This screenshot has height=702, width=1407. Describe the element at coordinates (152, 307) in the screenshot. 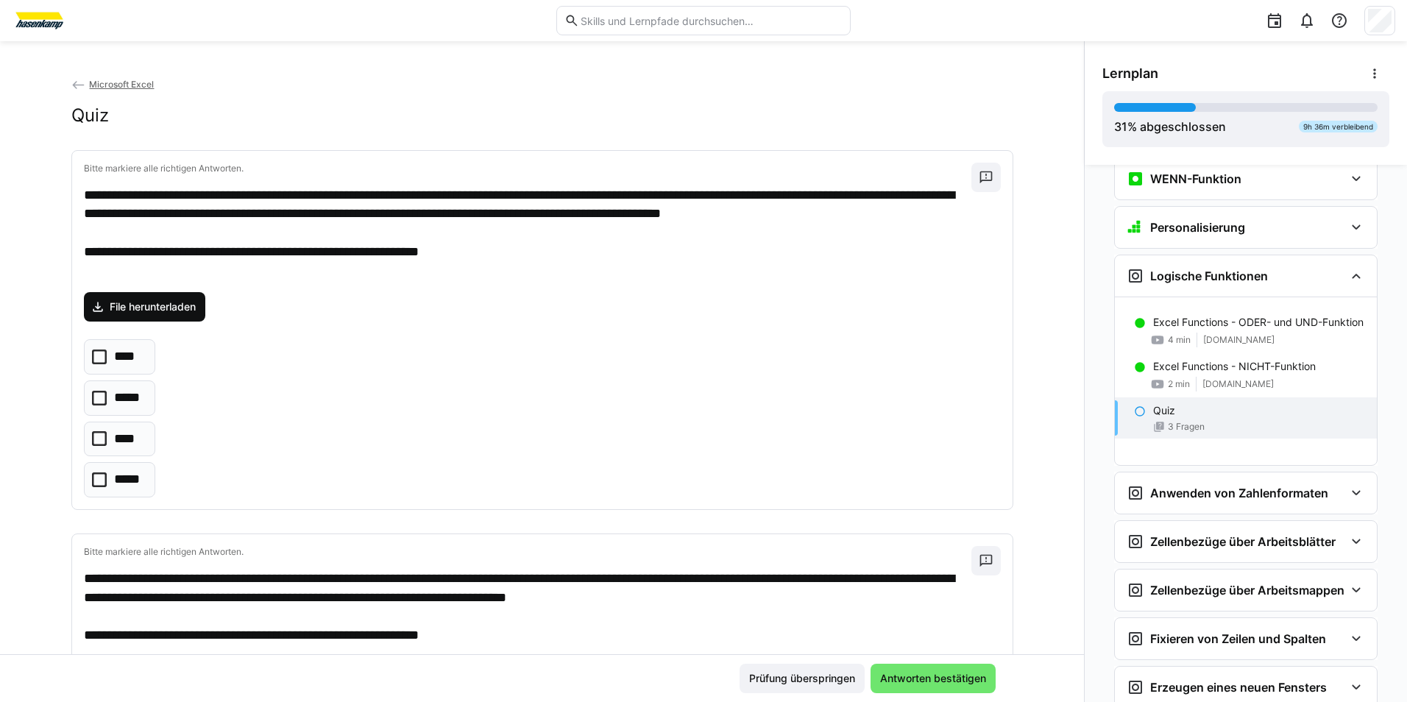

I see `span: File herunterladen` at that location.